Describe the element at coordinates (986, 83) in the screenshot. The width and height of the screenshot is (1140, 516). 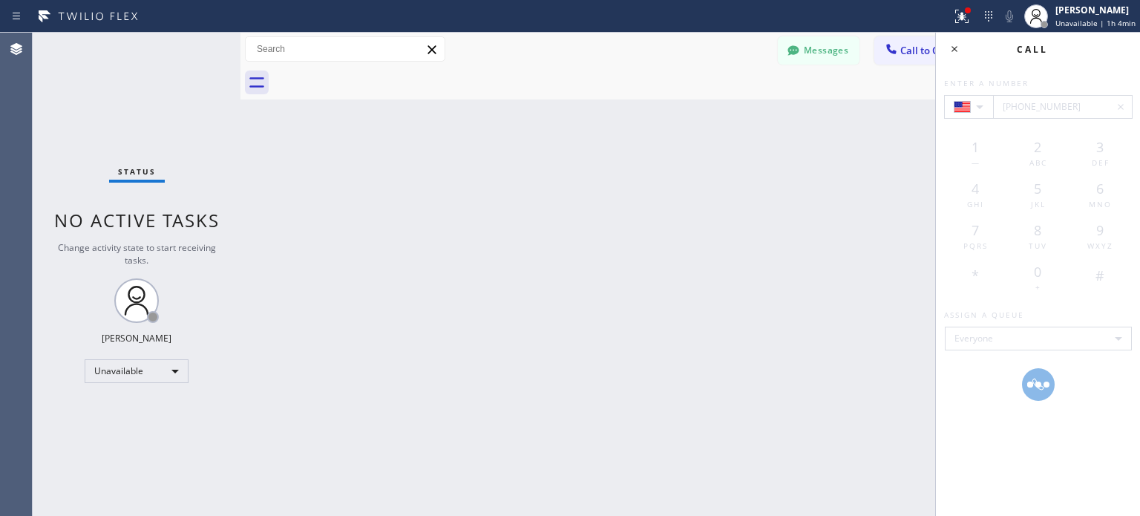
I see `span: Enter a number` at that location.